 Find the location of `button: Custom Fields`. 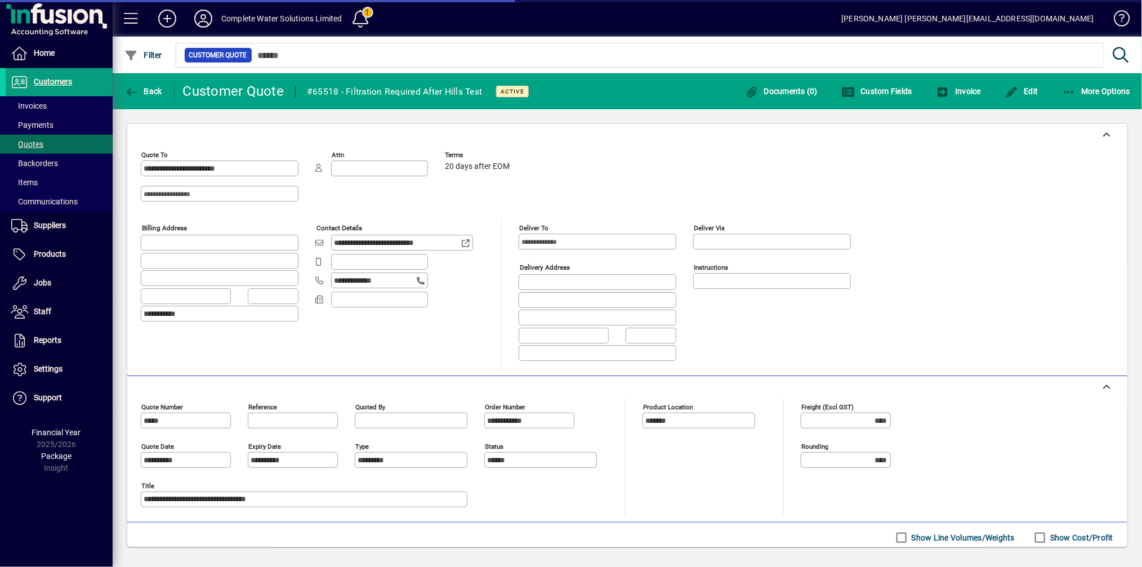

button: Custom Fields is located at coordinates (877, 91).